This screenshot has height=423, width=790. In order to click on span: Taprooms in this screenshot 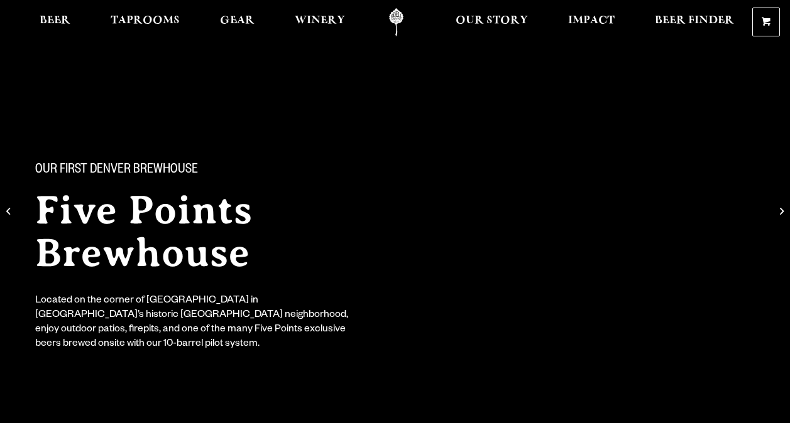, I will do `click(145, 21)`.